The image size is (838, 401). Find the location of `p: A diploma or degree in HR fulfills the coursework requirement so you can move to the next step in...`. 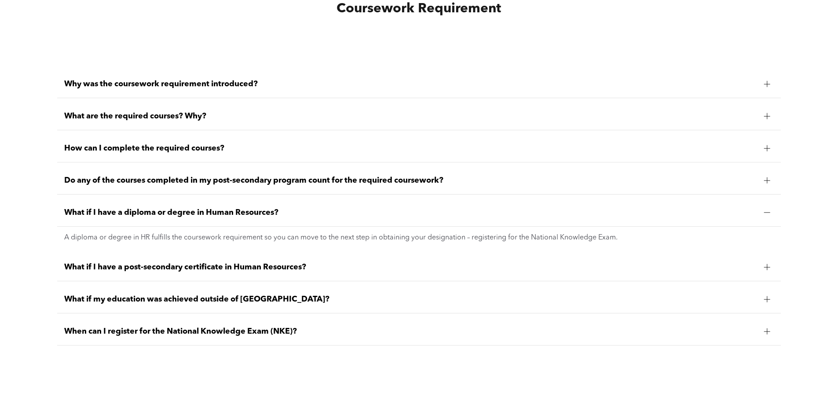

p: A diploma or degree in HR fulfills the coursework requirement so you can move to the next step in... is located at coordinates (419, 238).